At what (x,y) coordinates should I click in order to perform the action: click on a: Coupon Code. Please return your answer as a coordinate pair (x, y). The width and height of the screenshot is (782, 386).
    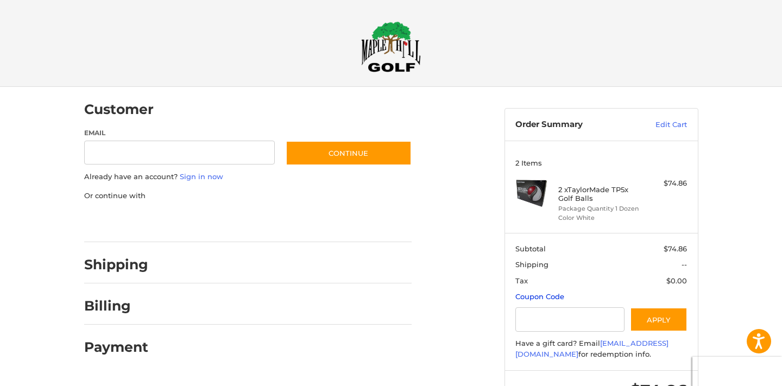
    Looking at the image, I should click on (540, 296).